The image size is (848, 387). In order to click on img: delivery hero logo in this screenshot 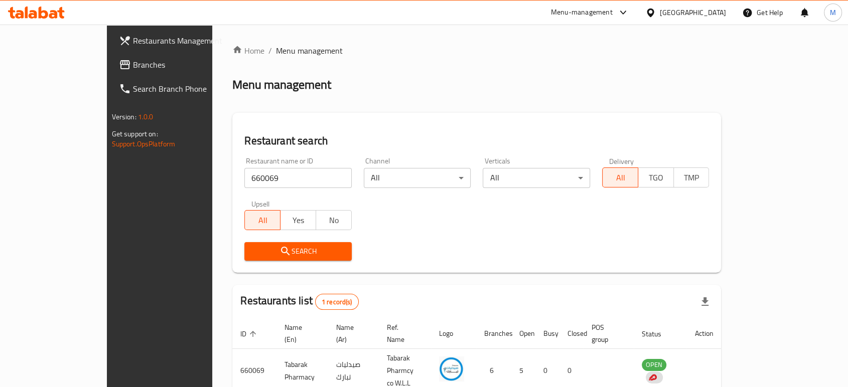, I will do `click(652, 378)`.